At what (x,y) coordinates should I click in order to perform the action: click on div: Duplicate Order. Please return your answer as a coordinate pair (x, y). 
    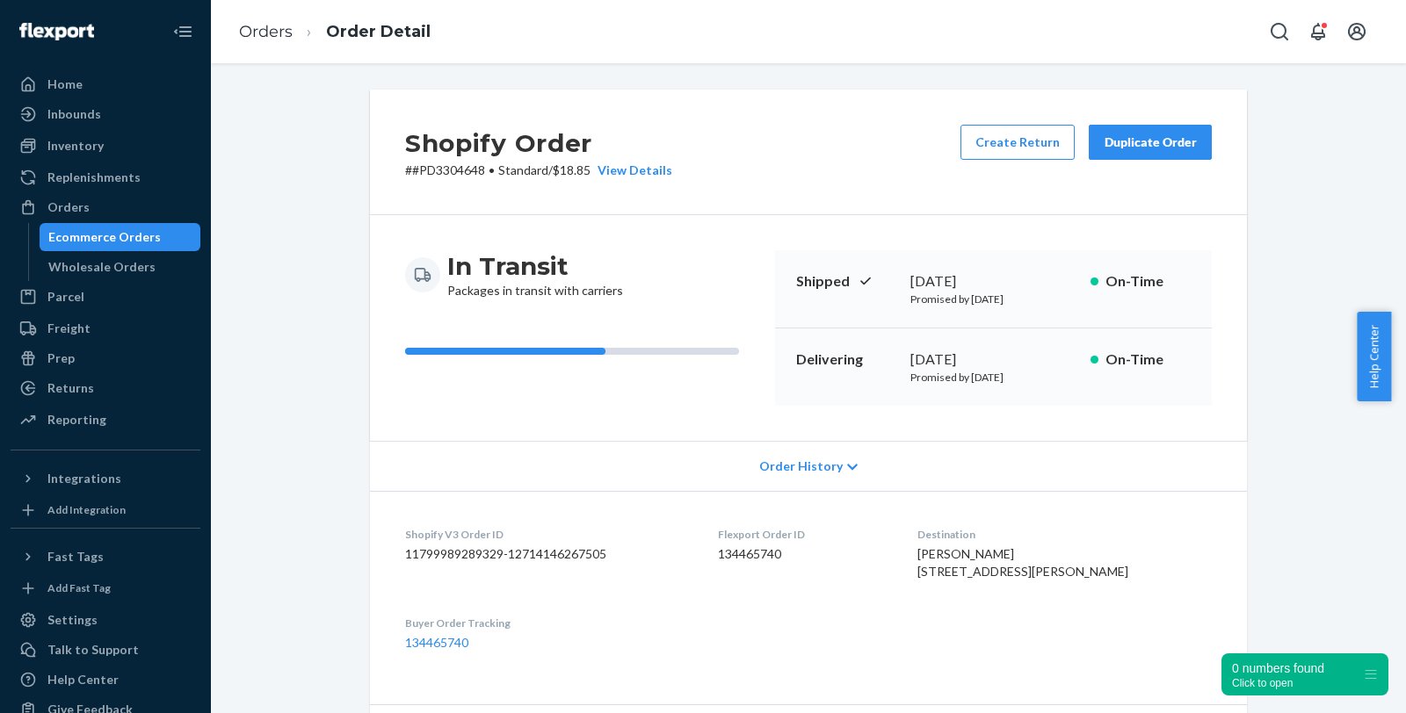
    Looking at the image, I should click on (1150, 142).